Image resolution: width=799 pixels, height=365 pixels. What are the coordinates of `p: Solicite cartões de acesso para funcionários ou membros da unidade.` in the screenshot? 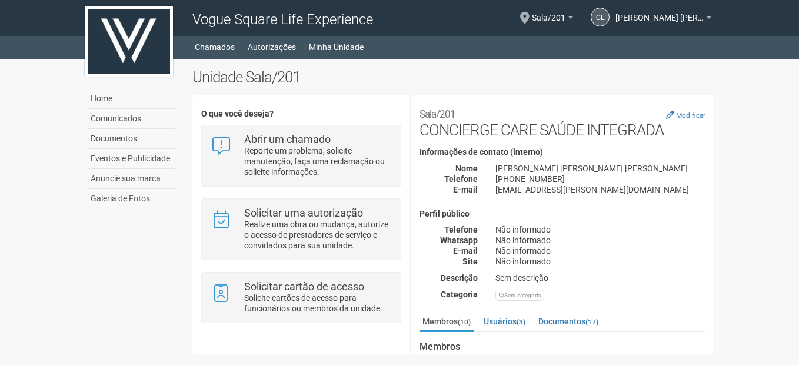 It's located at (318, 303).